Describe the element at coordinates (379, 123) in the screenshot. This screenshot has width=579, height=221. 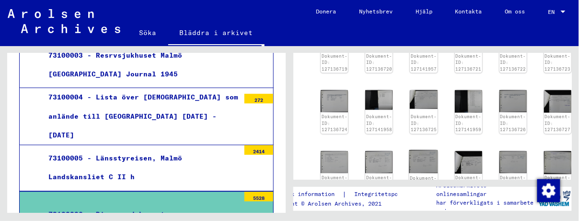
I see `font: Dokument-ID: 127141958` at that location.